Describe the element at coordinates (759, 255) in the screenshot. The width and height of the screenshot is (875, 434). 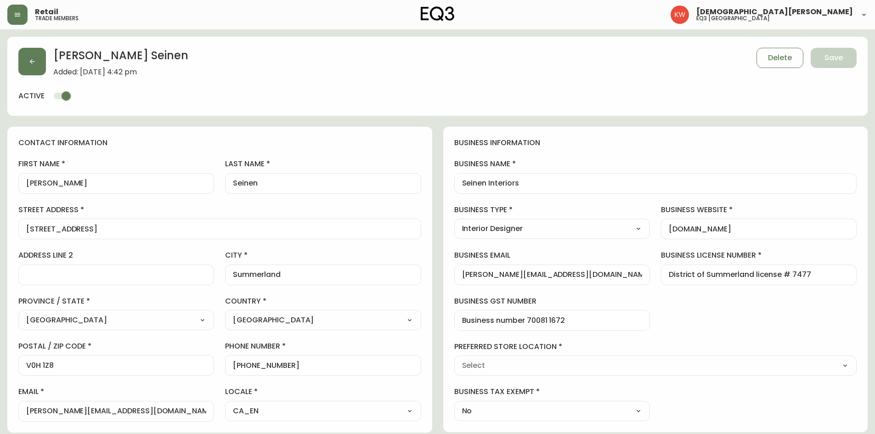
I see `label: business license number` at that location.